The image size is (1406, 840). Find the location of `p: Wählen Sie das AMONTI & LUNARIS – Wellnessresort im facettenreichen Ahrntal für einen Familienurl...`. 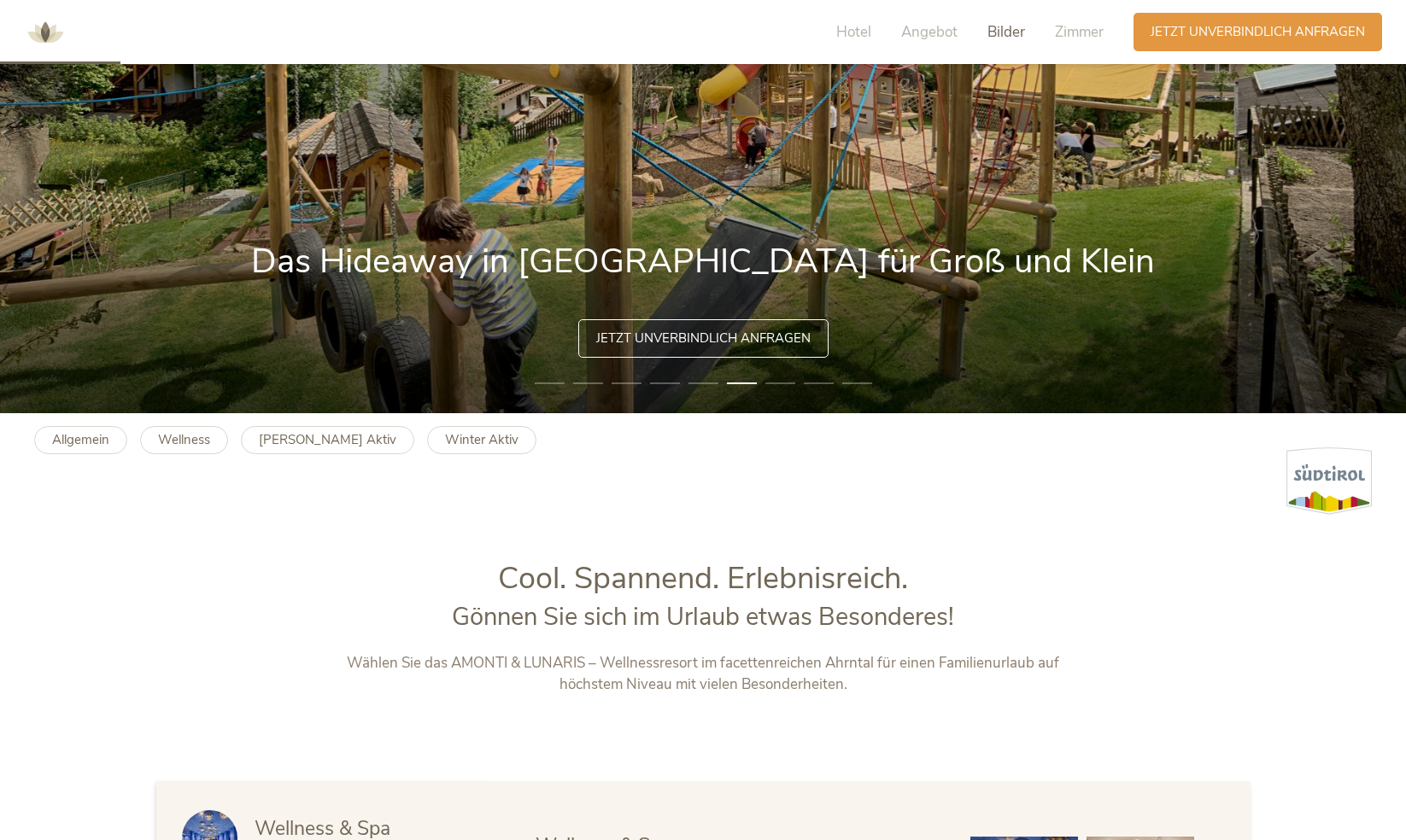

p: Wählen Sie das AMONTI & LUNARIS – Wellnessresort im facettenreichen Ahrntal für einen Familienurl... is located at coordinates (703, 674).